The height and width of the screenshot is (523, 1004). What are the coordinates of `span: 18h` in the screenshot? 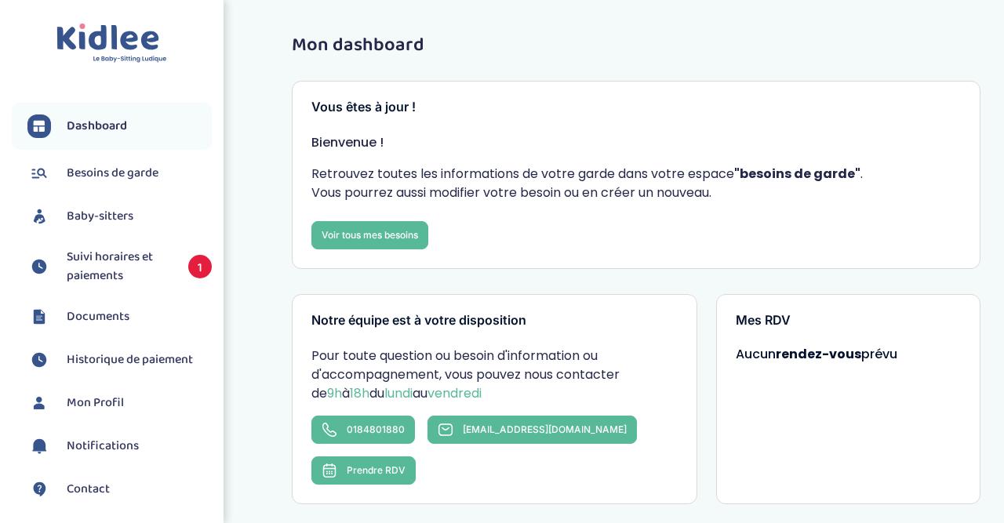 It's located at (359, 393).